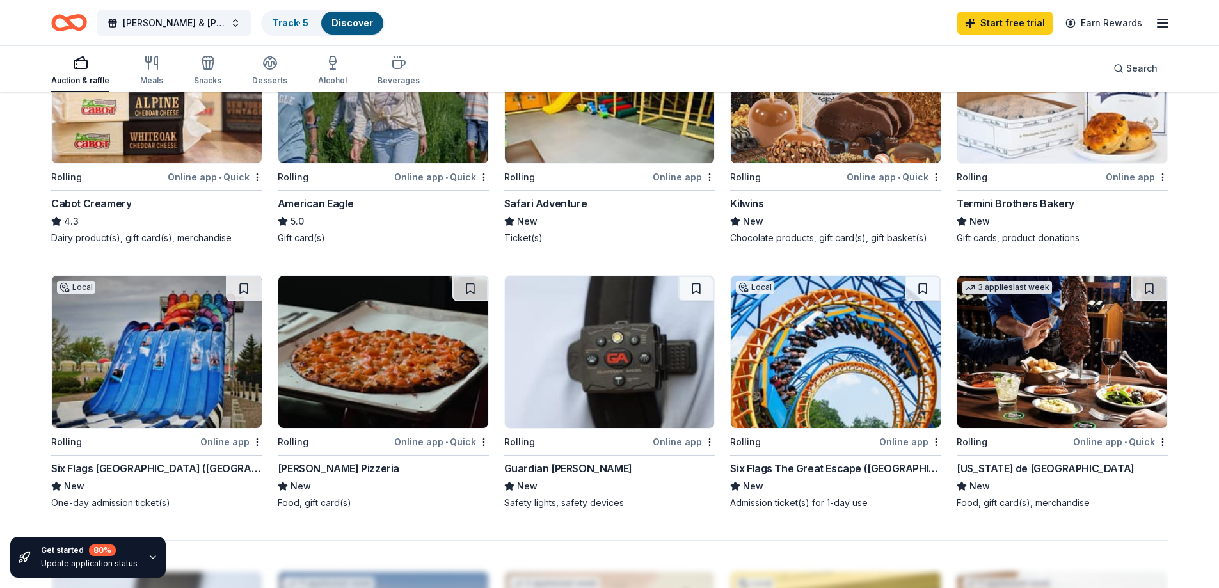 The width and height of the screenshot is (1219, 588). Describe the element at coordinates (610, 352) in the screenshot. I see `img: Image for Guardian Angel Device` at that location.